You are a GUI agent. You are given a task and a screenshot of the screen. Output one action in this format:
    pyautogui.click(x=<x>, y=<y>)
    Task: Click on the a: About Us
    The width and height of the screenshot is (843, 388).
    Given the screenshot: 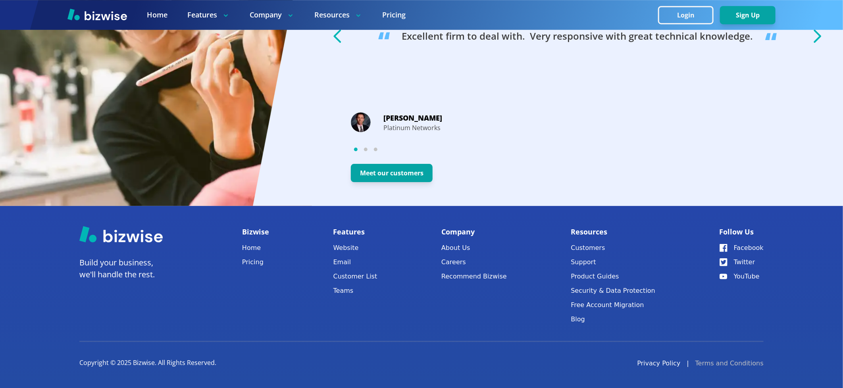 What is the action you would take?
    pyautogui.click(x=474, y=248)
    